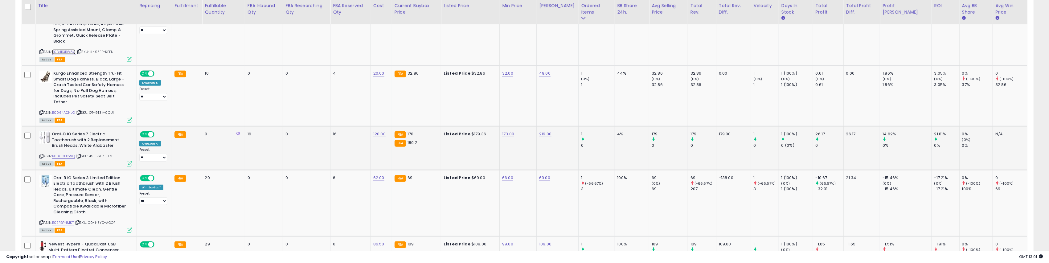 This screenshot has height=263, width=1049. I want to click on div: Fulfillment, so click(187, 6).